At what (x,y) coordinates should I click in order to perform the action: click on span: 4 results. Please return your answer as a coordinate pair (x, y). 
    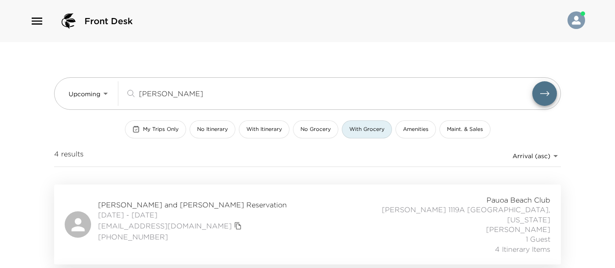
    Looking at the image, I should click on (69, 156).